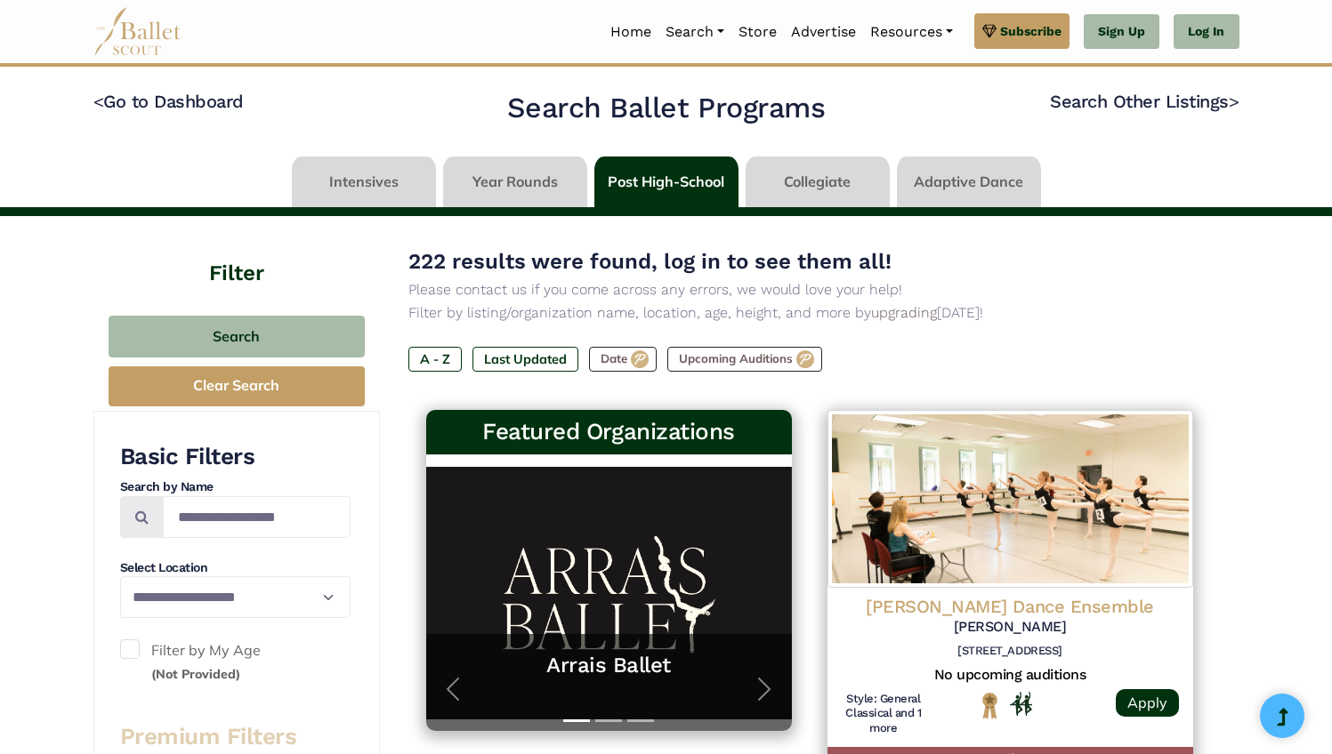 The width and height of the screenshot is (1332, 754). What do you see at coordinates (1147, 703) in the screenshot?
I see `a: Apply` at bounding box center [1147, 703].